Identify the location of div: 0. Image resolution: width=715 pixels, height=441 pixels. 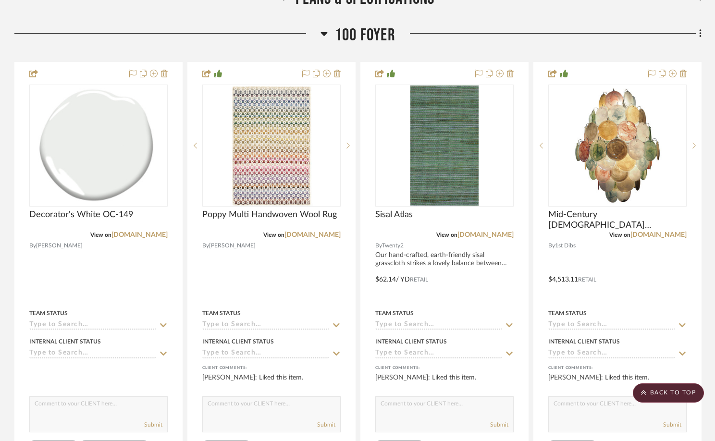
(272, 146).